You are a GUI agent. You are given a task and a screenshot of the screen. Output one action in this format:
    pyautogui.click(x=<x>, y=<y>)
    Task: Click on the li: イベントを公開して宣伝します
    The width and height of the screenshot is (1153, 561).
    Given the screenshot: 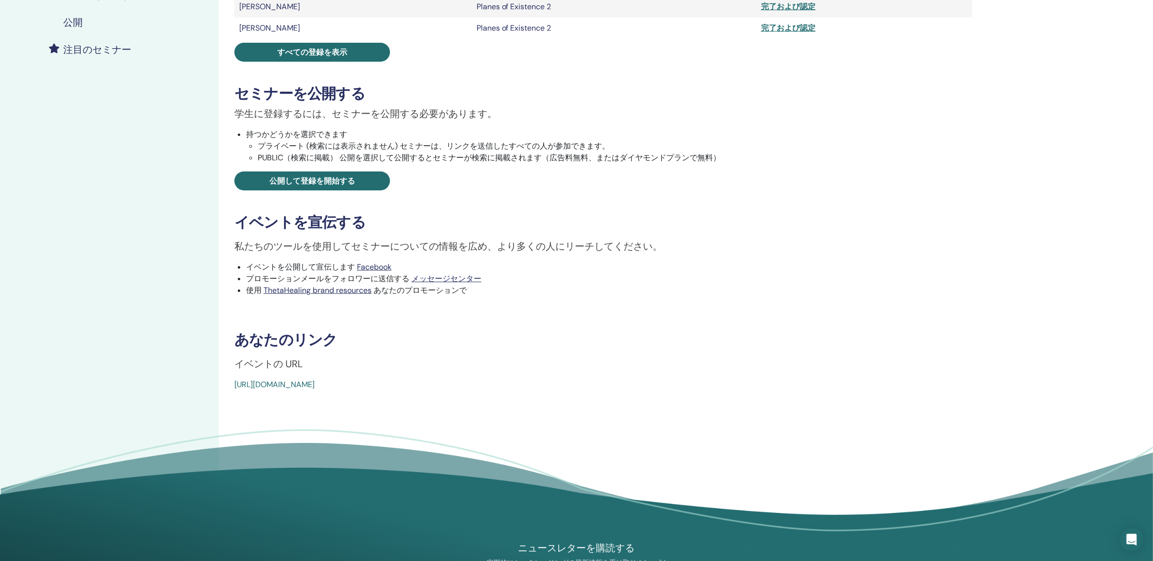 What is the action you would take?
    pyautogui.click(x=609, y=267)
    